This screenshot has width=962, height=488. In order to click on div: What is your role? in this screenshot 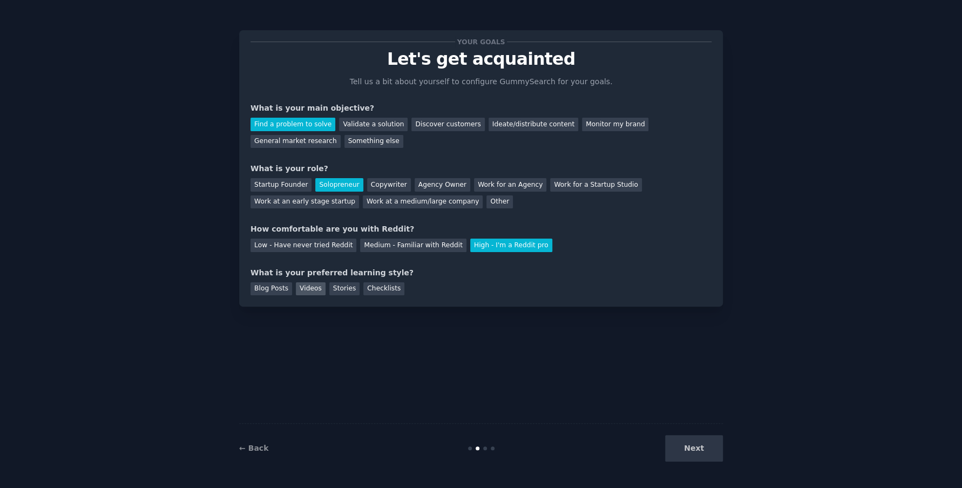, I will do `click(481, 168)`.